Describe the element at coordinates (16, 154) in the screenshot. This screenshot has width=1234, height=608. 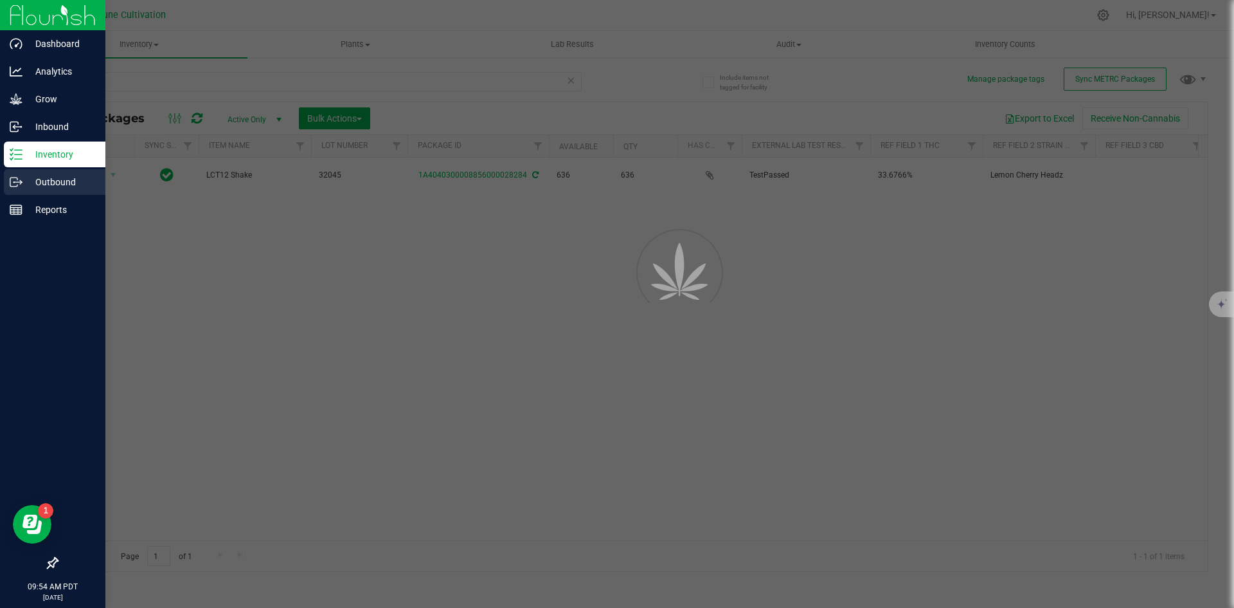
I see `inline-svg: Inventory` at that location.